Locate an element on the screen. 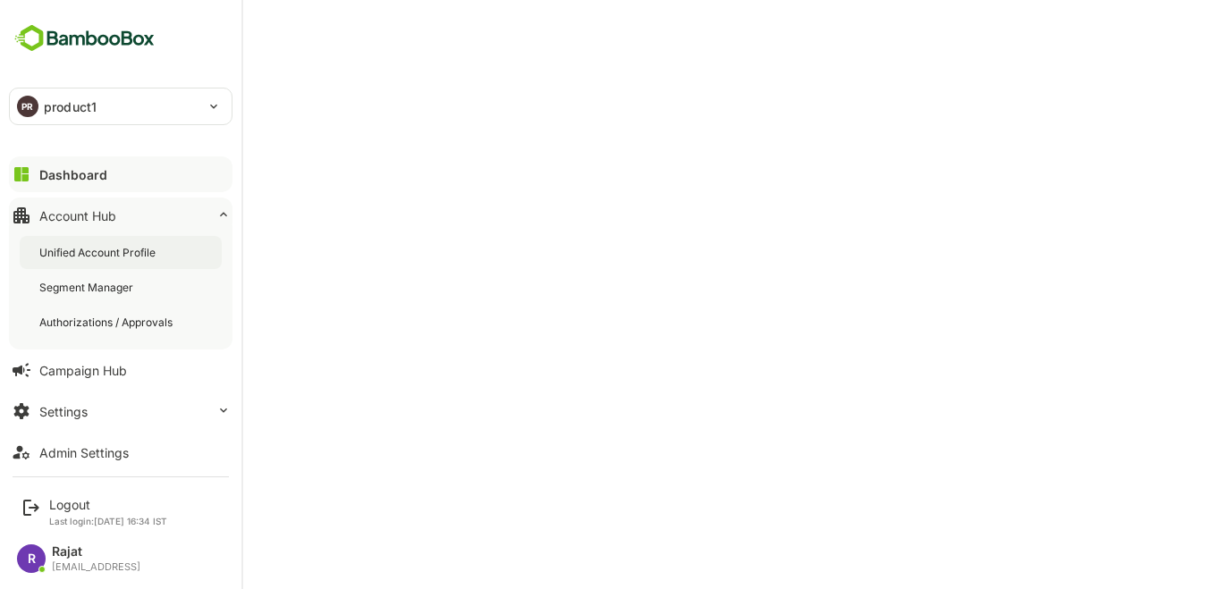  p: product1 is located at coordinates (70, 106).